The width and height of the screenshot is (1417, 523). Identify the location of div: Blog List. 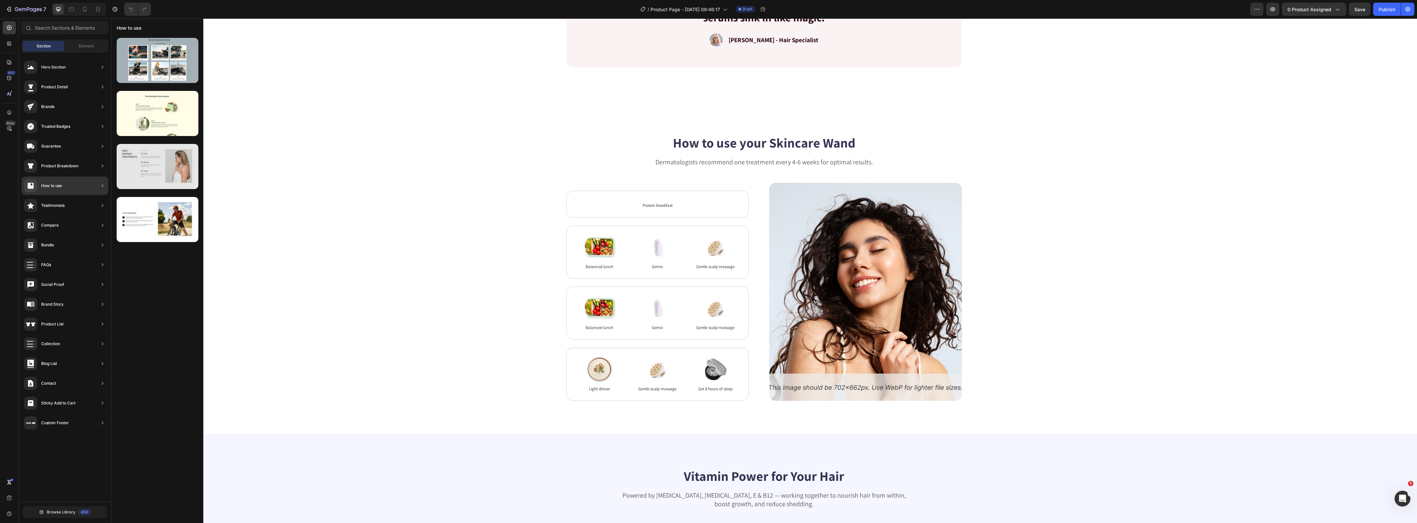
(49, 364).